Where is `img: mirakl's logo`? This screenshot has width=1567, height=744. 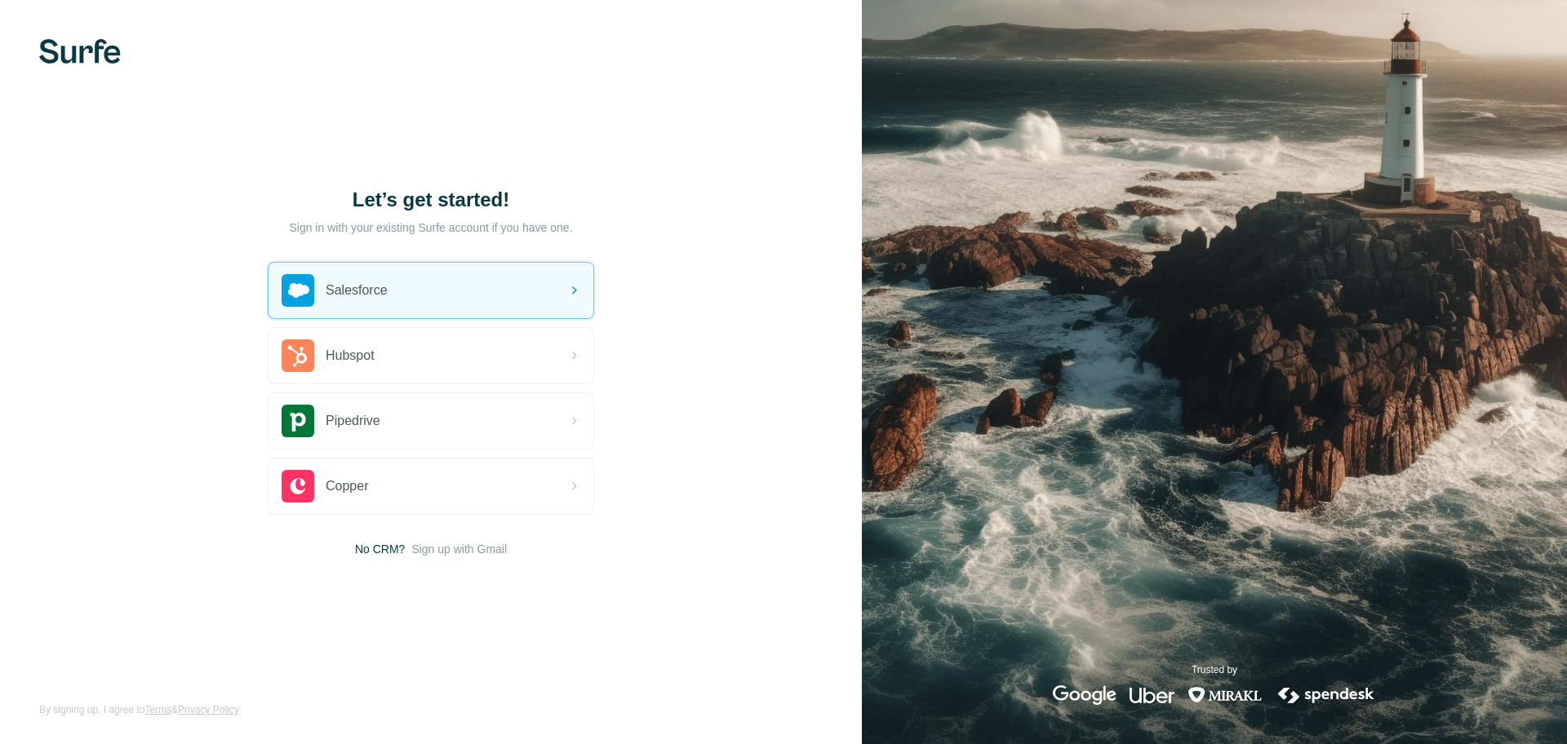
img: mirakl's logo is located at coordinates (1225, 695).